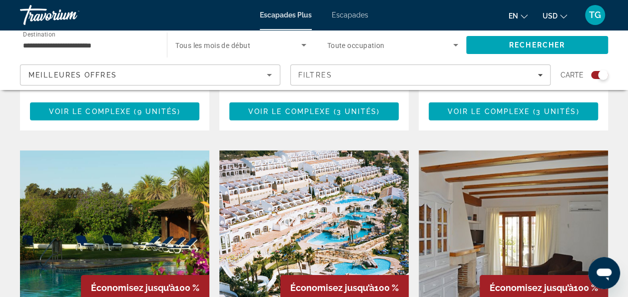 The width and height of the screenshot is (628, 297). Describe the element at coordinates (537, 45) in the screenshot. I see `button: Rechercher` at that location.